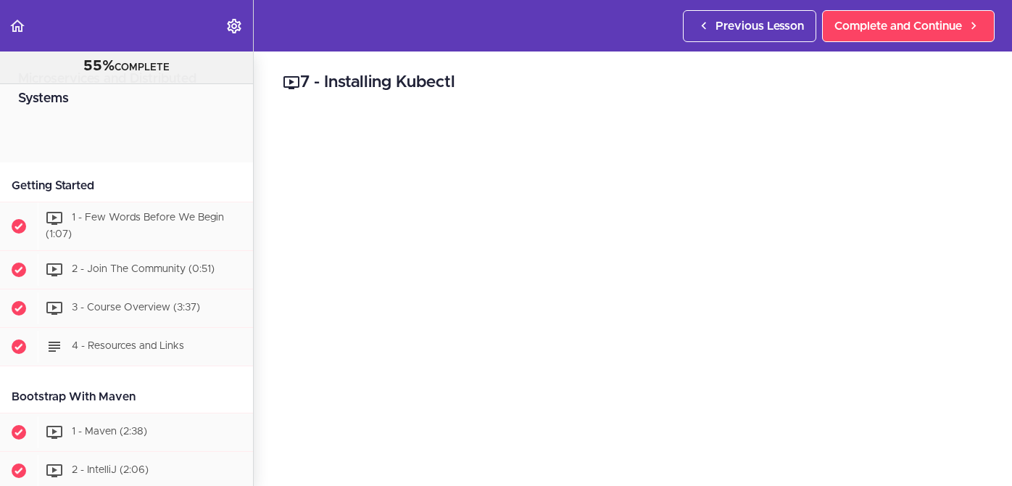 This screenshot has width=1012, height=486. I want to click on span: 1 - Maven (2:38), so click(110, 432).